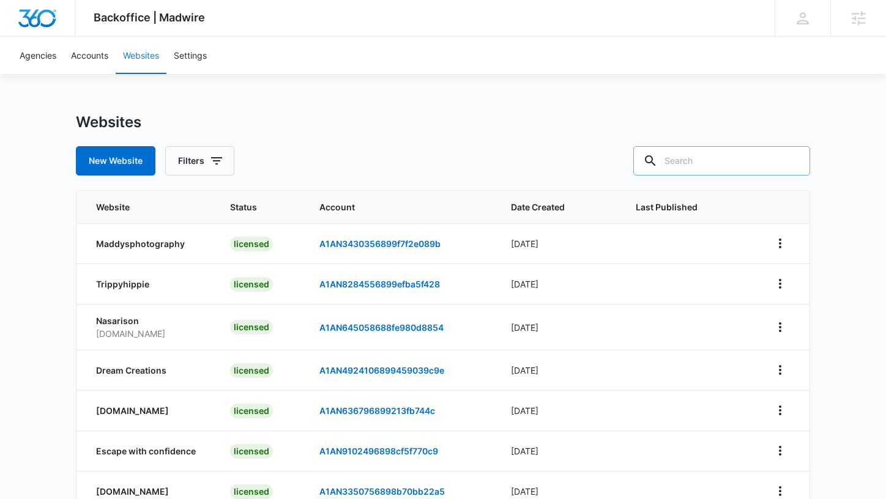 The width and height of the screenshot is (886, 499). Describe the element at coordinates (116, 161) in the screenshot. I see `button: New Website` at that location.